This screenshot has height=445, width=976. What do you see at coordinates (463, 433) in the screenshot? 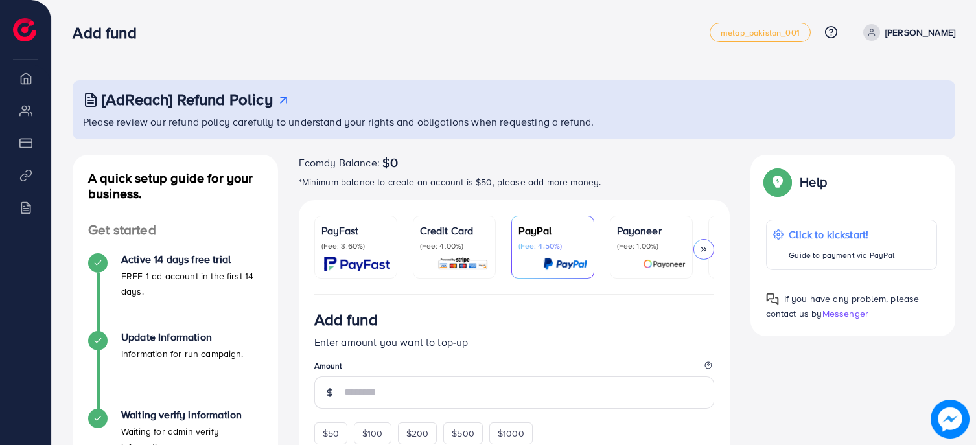
I see `span: $500` at bounding box center [463, 433].